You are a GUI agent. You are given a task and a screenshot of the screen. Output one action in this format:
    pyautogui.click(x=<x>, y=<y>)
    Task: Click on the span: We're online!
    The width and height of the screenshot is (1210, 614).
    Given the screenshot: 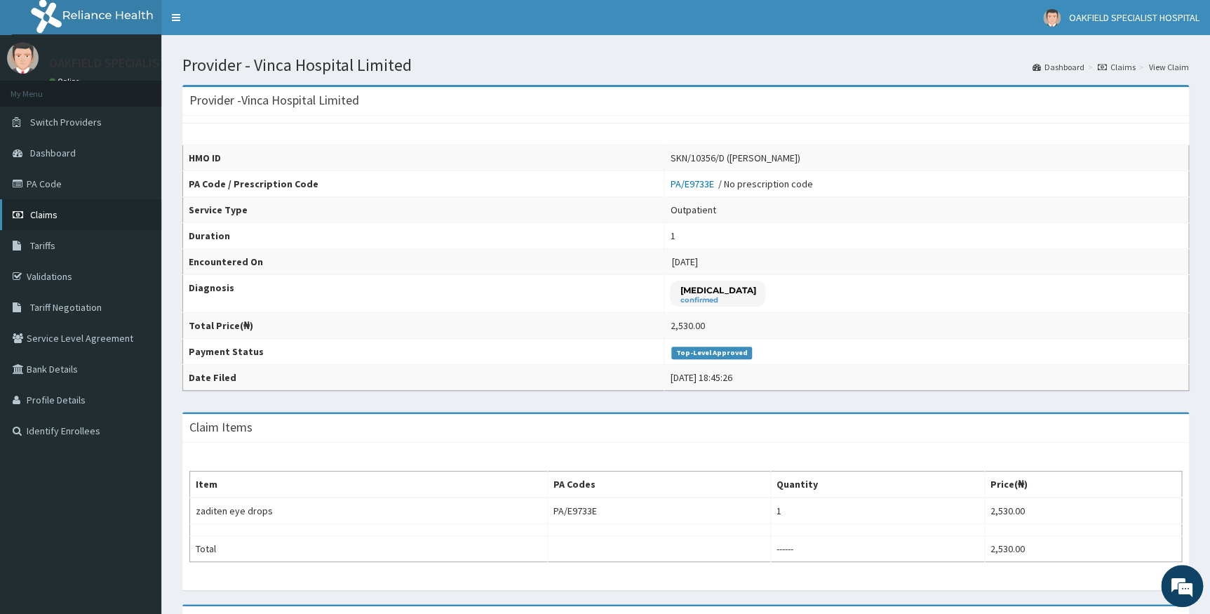 What is the action you would take?
    pyautogui.click(x=137, y=248)
    